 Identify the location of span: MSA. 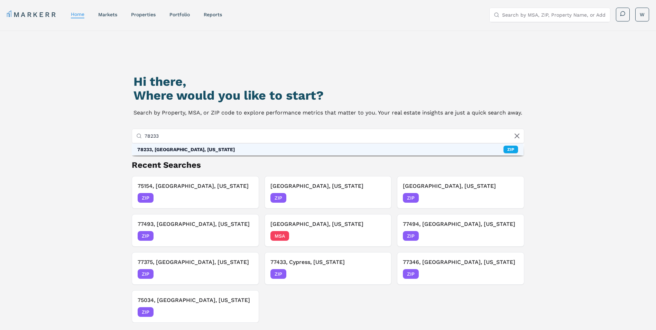
(280, 236).